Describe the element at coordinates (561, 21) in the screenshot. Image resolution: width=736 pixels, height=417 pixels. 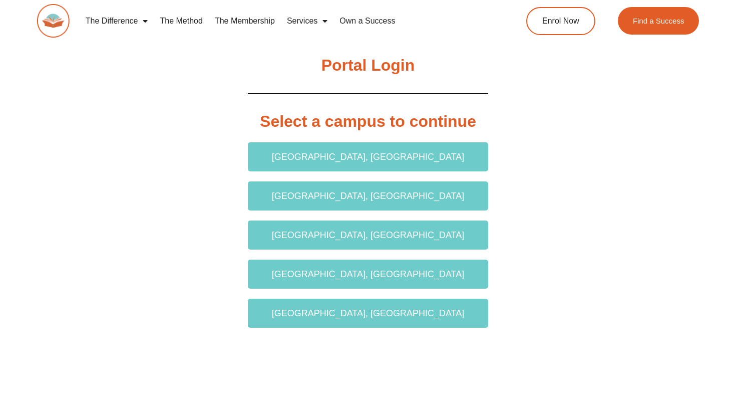
I see `a: Enrol Now` at that location.